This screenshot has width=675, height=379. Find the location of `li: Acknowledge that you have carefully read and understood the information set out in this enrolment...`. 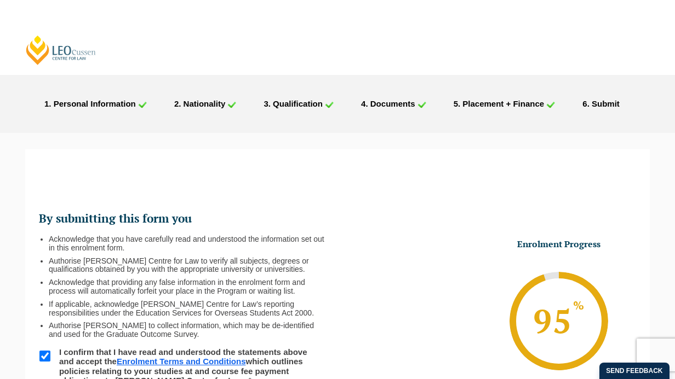

li: Acknowledge that you have carefully read and understood the information set out in this enrolment... is located at coordinates (188, 244).